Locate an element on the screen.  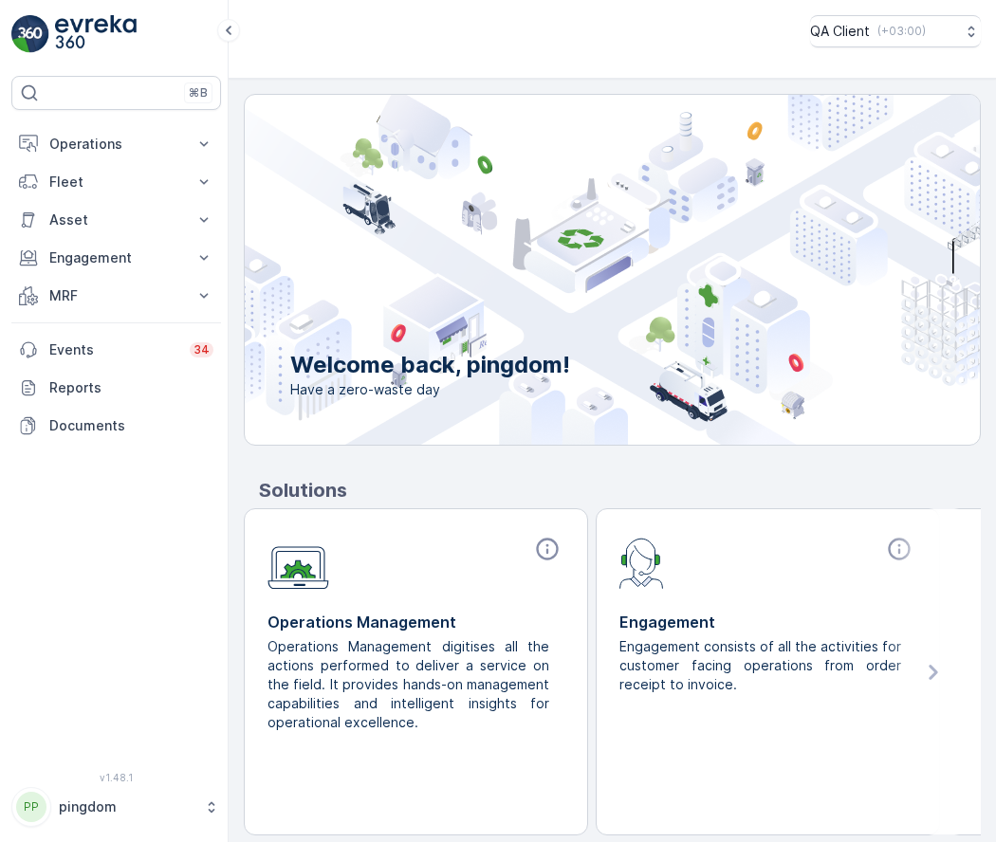
p: 34 is located at coordinates (201, 350).